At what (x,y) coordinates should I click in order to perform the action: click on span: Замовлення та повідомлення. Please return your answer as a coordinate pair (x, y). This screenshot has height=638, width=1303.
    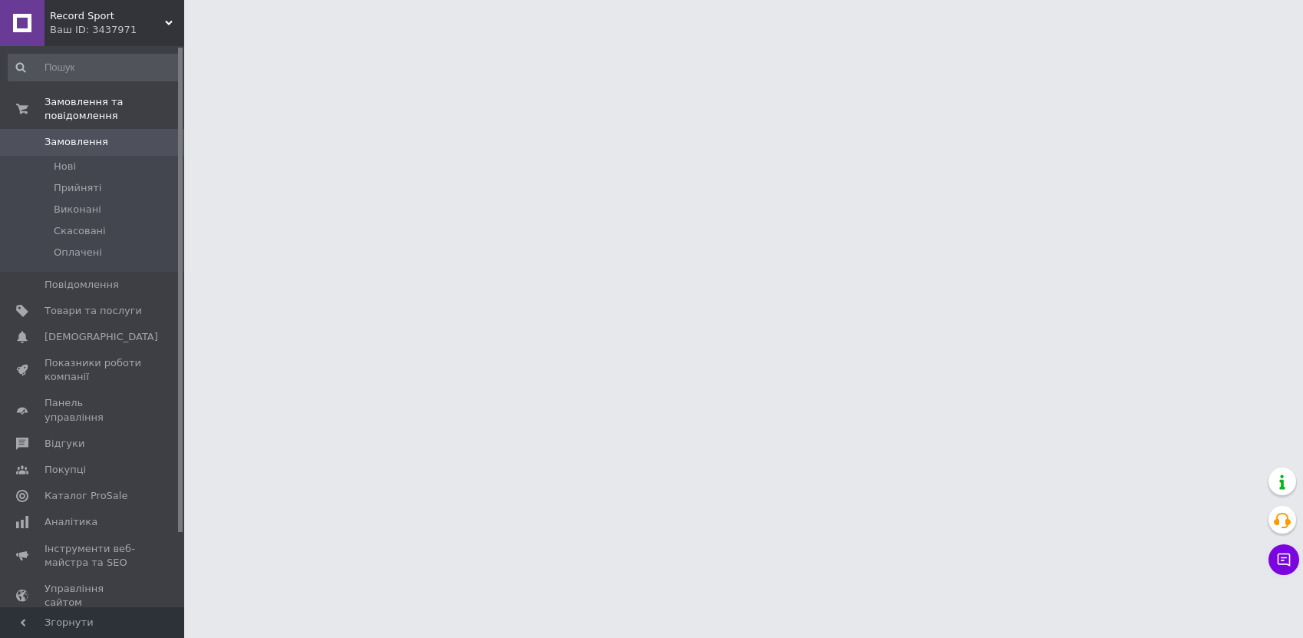
    Looking at the image, I should click on (114, 109).